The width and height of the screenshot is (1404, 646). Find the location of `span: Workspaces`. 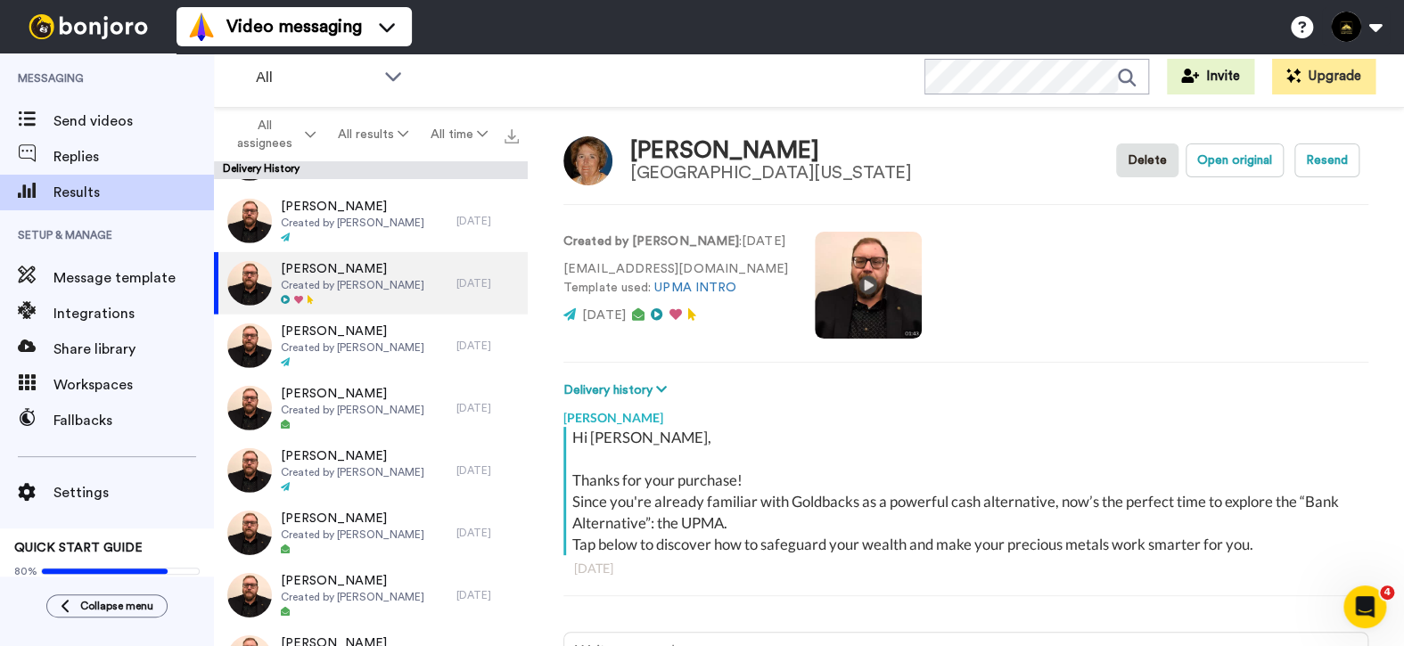

span: Workspaces is located at coordinates (134, 385).